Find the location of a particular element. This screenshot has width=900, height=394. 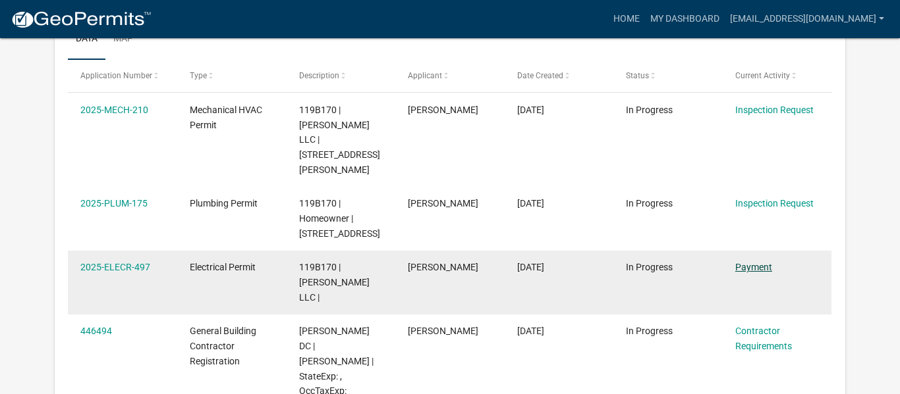

datatable-header-cell: Current Activity is located at coordinates (777, 76).